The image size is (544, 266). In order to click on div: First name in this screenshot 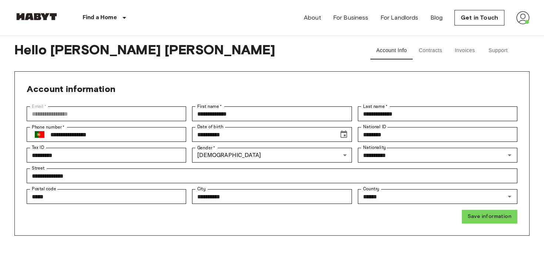, I will do `click(272, 114)`.